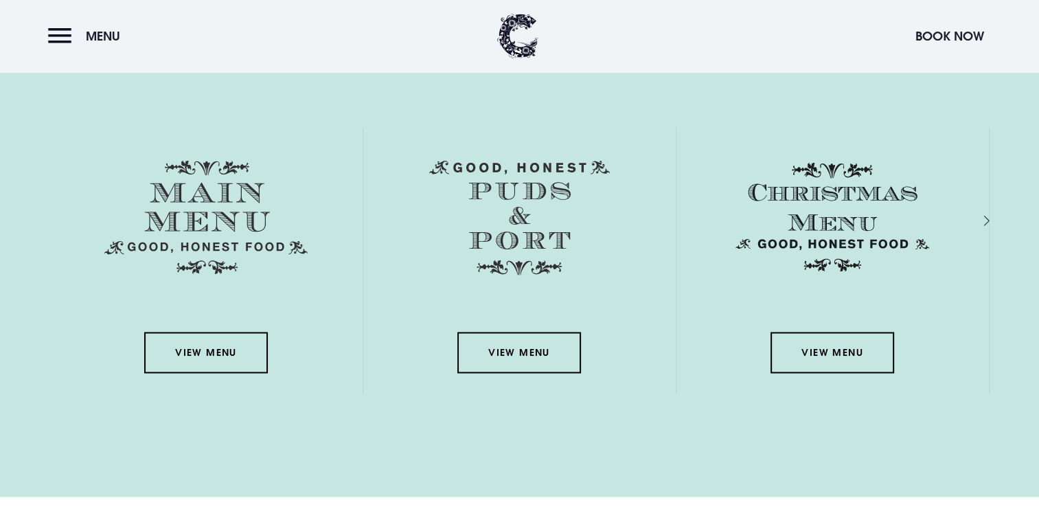 The width and height of the screenshot is (1039, 507). I want to click on img: Clandeboye Lodge, so click(518, 36).